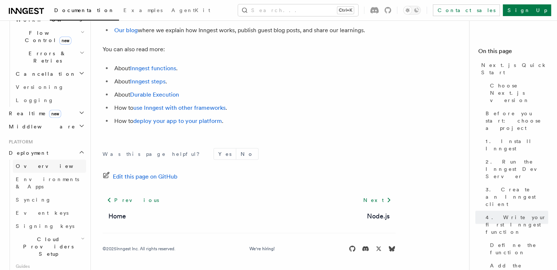  What do you see at coordinates (143, 10) in the screenshot?
I see `span: Examples` at bounding box center [143, 10].